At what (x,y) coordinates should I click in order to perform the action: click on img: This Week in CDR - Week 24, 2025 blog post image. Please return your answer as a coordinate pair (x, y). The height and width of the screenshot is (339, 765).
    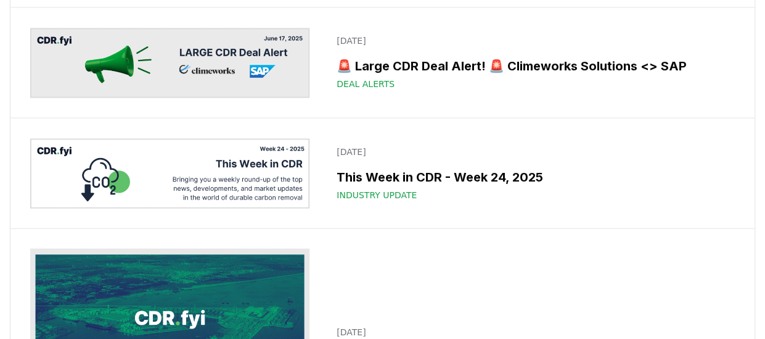
    Looking at the image, I should click on (170, 173).